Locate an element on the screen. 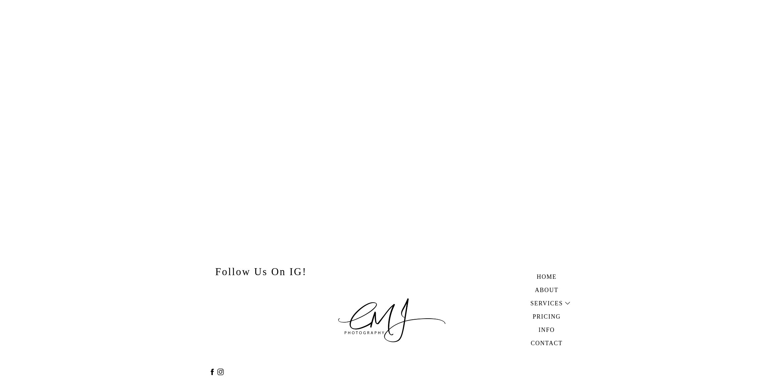  a: Contact is located at coordinates (547, 342).